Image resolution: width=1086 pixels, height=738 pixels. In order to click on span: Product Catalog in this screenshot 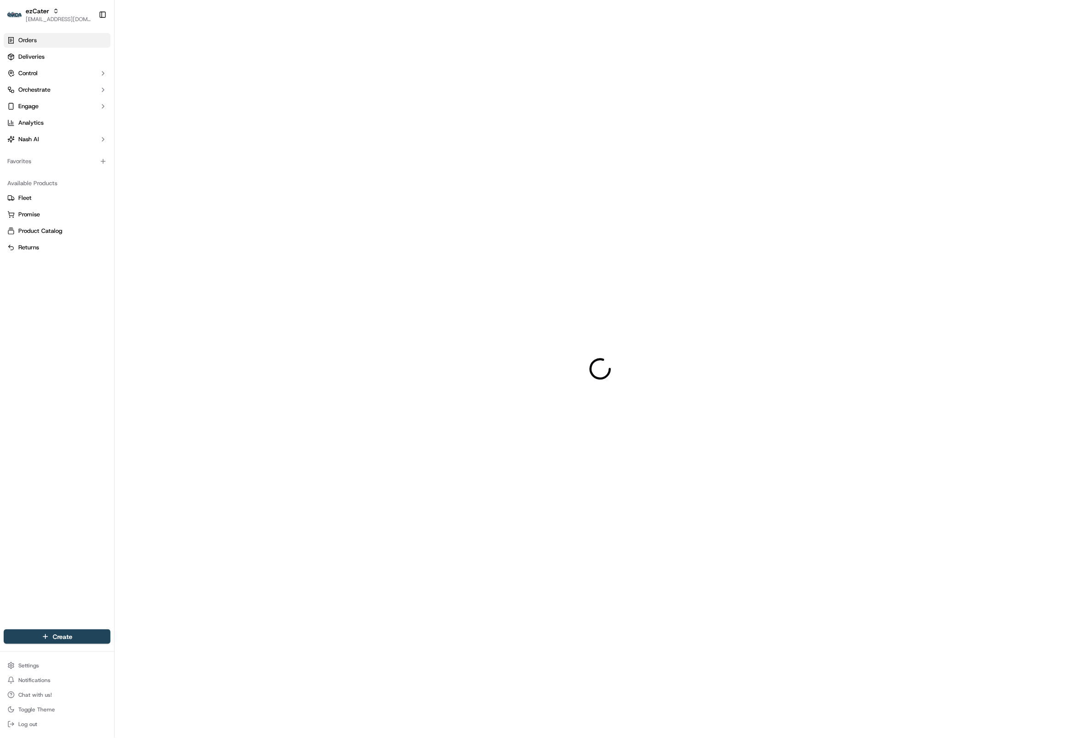, I will do `click(40, 231)`.